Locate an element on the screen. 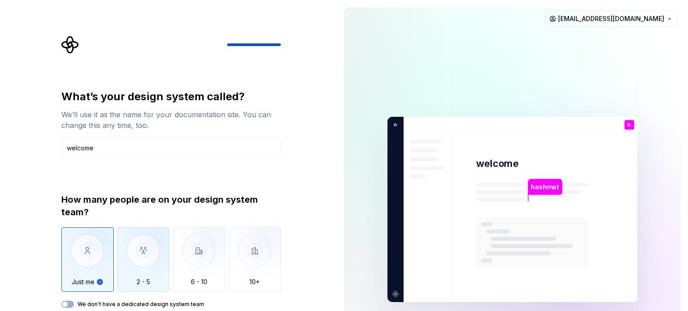  p: hashmat is located at coordinates (545, 187).